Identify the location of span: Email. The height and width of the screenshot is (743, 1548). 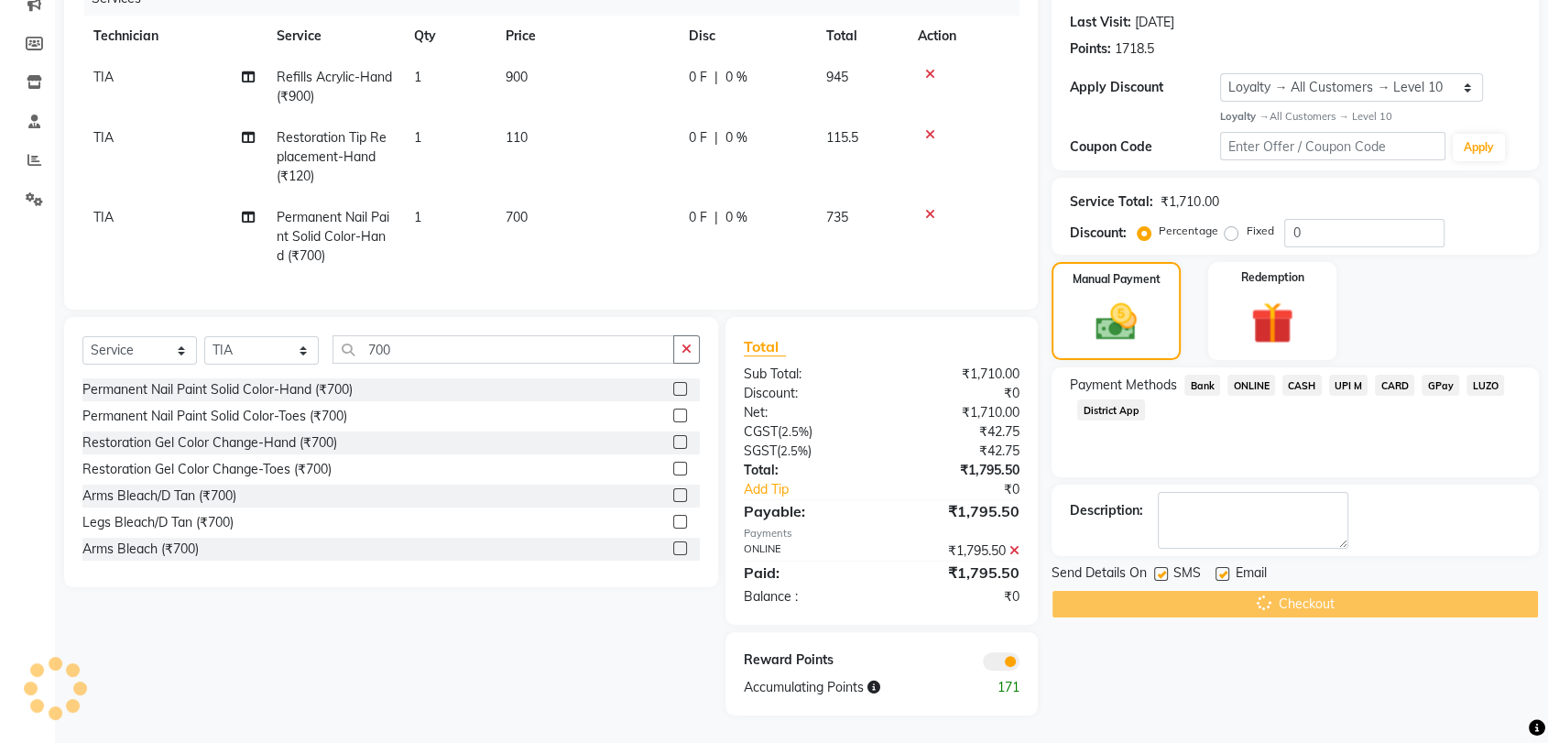
(1250, 574).